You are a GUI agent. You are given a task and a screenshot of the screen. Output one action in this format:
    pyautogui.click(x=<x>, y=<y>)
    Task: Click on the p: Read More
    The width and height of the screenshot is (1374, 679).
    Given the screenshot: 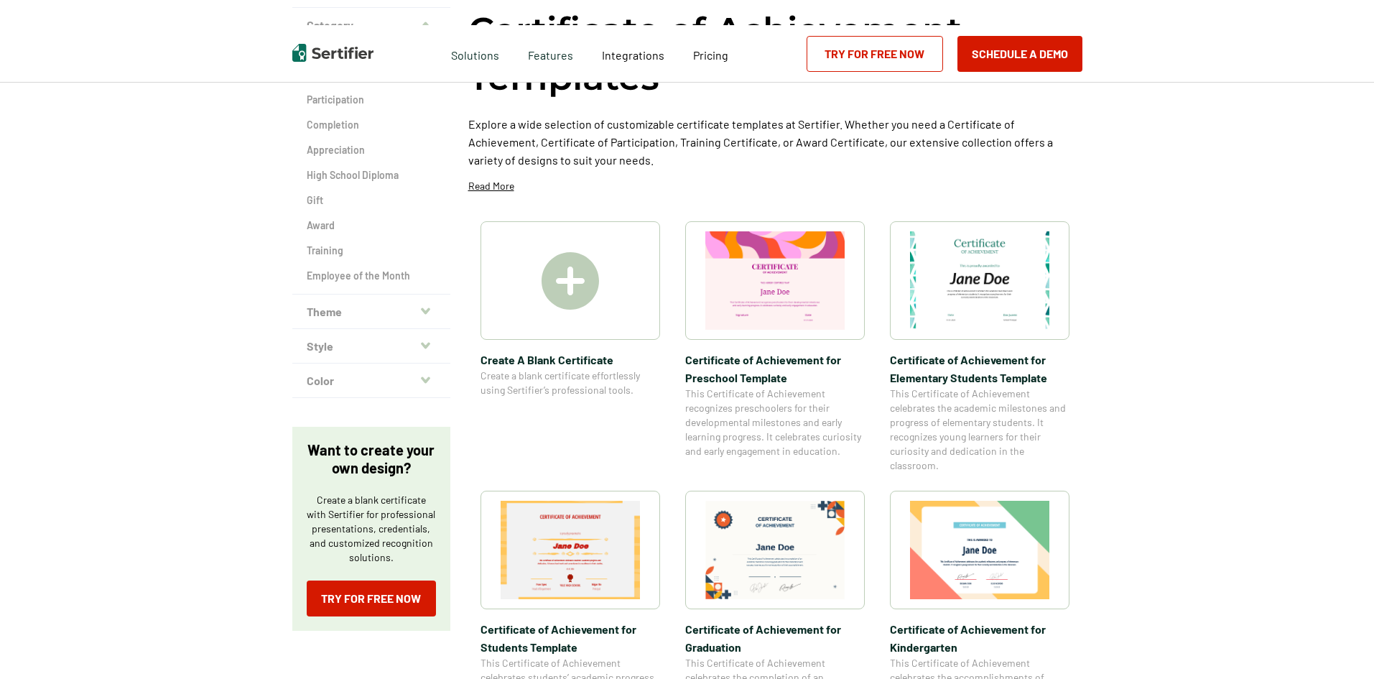 What is the action you would take?
    pyautogui.click(x=491, y=186)
    